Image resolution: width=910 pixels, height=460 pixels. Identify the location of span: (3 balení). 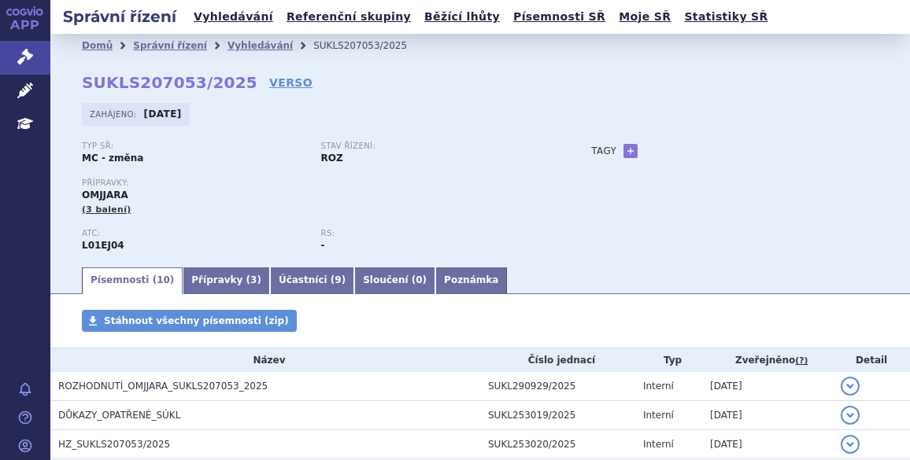
(106, 209).